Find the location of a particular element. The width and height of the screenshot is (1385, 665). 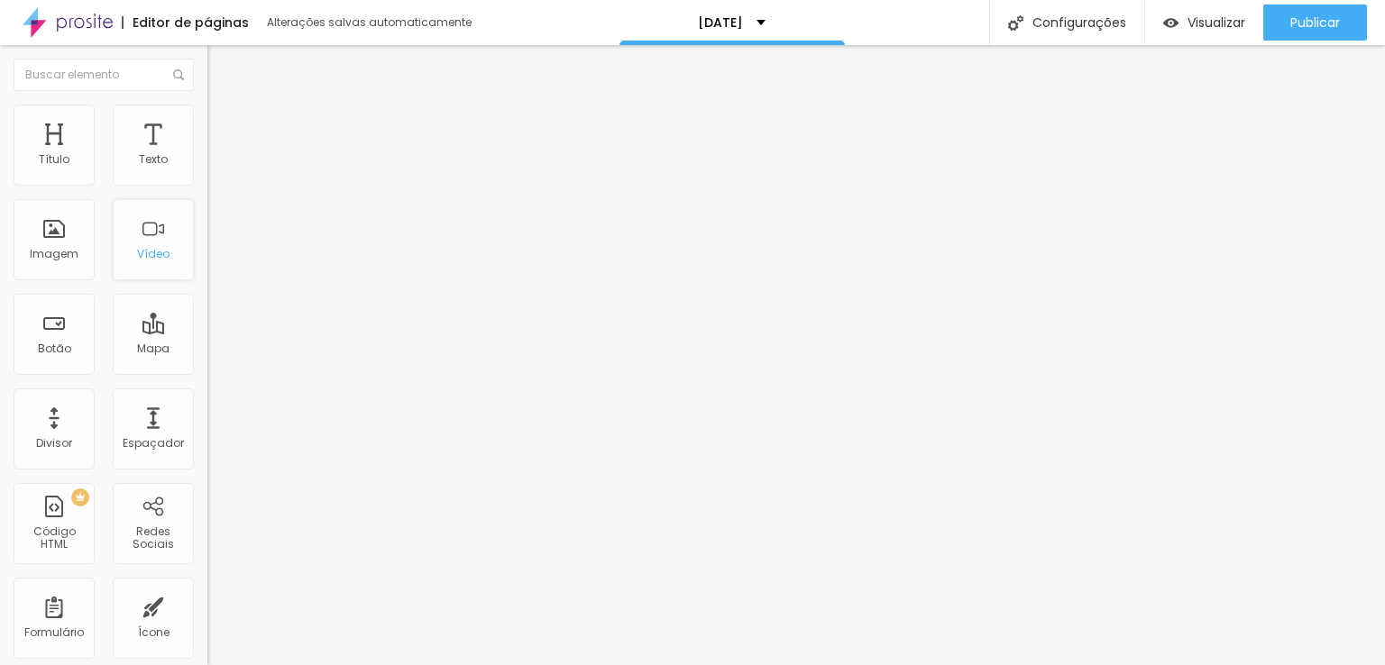

div: Alterações salvas automaticamente is located at coordinates (371, 23).